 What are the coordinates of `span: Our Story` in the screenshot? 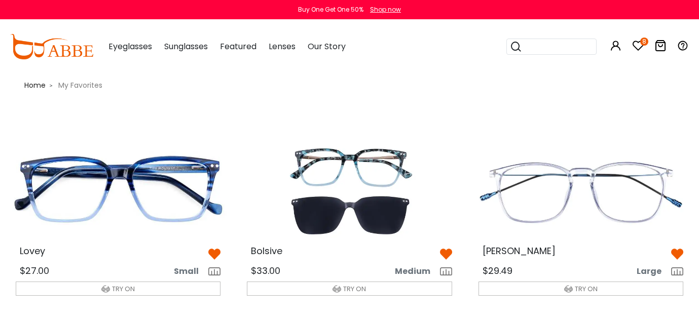 It's located at (326, 46).